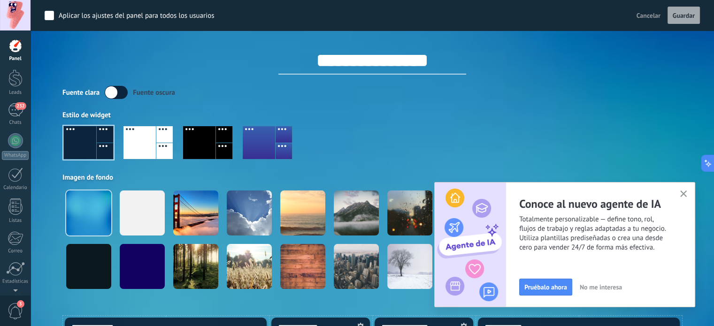  Describe the element at coordinates (15, 122) in the screenshot. I see `div: Chats` at that location.